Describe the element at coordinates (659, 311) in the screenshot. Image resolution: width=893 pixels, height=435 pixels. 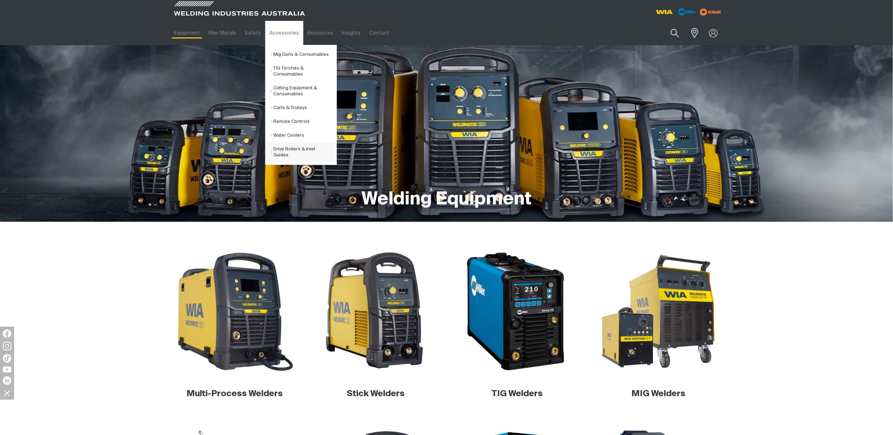
I see `img: MIG welding machine` at that location.